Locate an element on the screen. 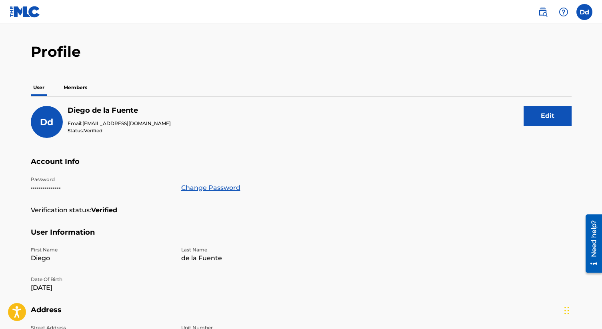 The height and width of the screenshot is (329, 602). img: MLC Logo is located at coordinates (25, 12).